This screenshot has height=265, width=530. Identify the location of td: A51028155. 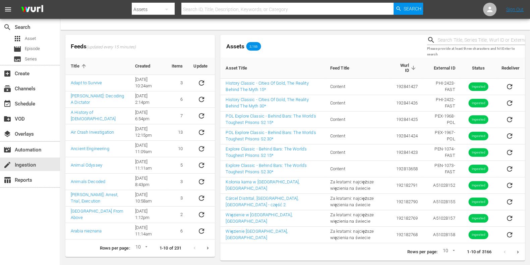
(442, 202).